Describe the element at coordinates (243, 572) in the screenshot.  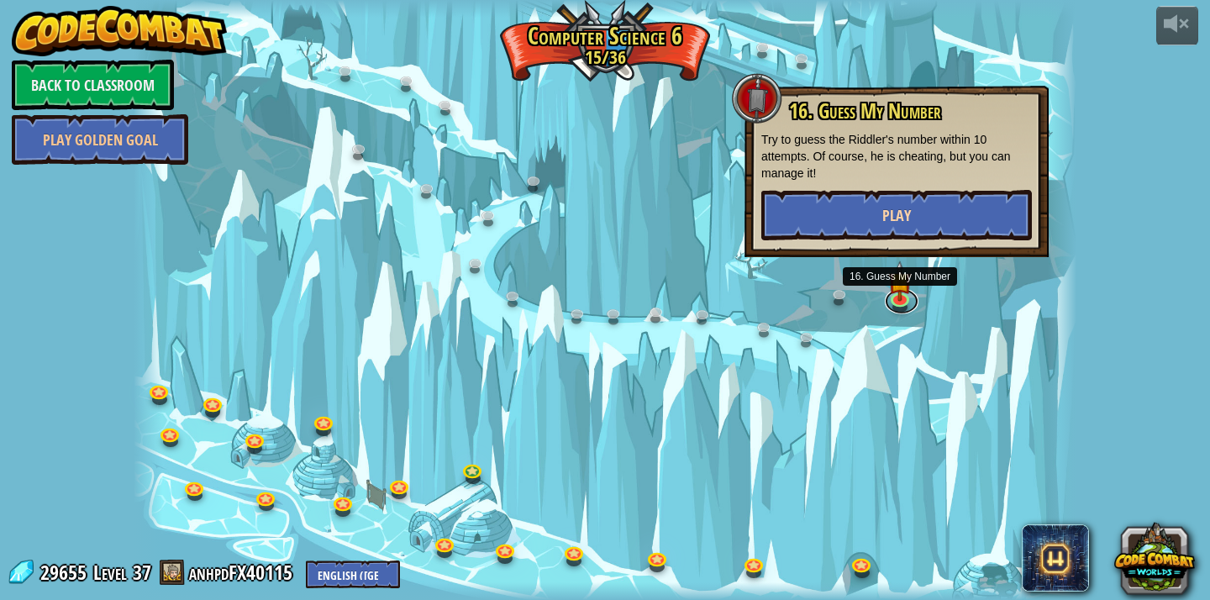
I see `a: anhpdFX40115` at that location.